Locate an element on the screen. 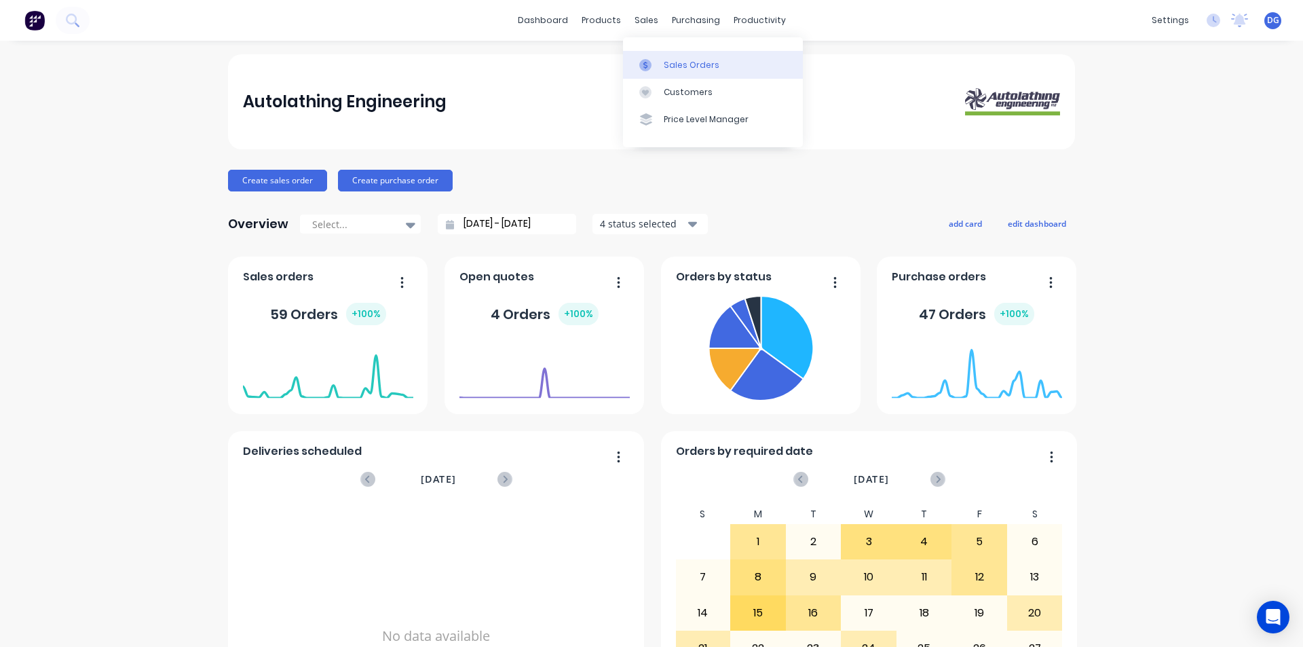 This screenshot has height=647, width=1303. button: Create purchase order is located at coordinates (395, 181).